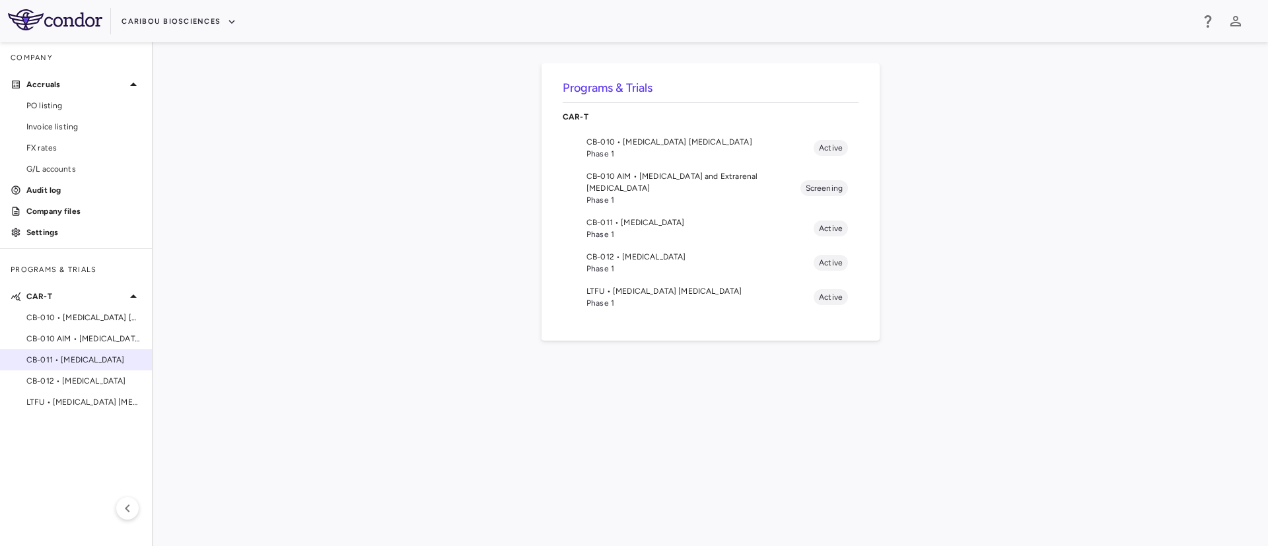  Describe the element at coordinates (84, 211) in the screenshot. I see `p: Company files` at that location.